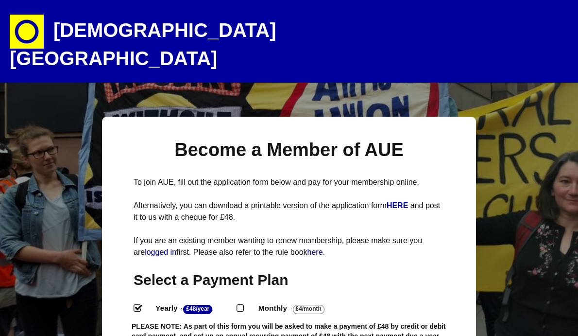 The height and width of the screenshot is (336, 578). I want to click on img: circle-e1448293145835.png, so click(27, 32).